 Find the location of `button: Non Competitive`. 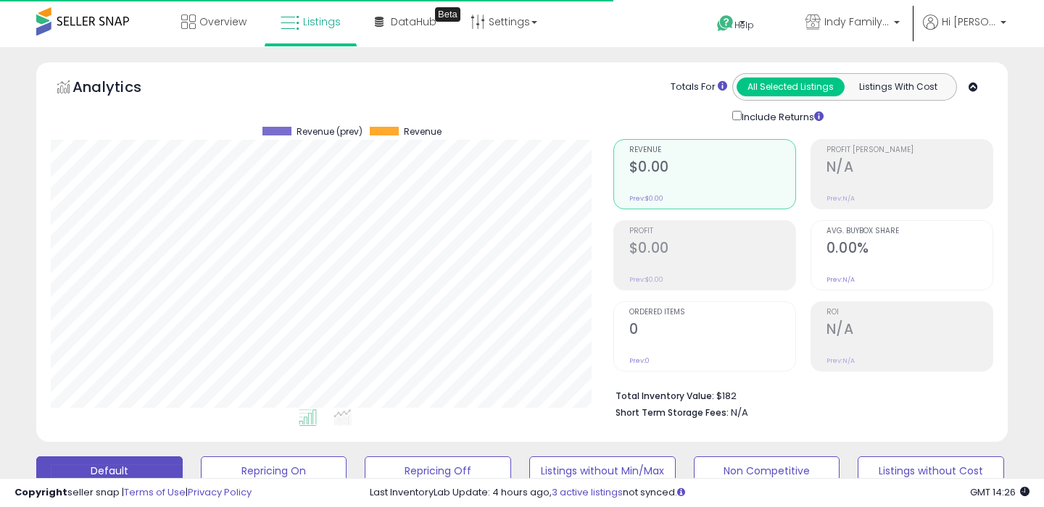

button: Non Competitive is located at coordinates (767, 471).